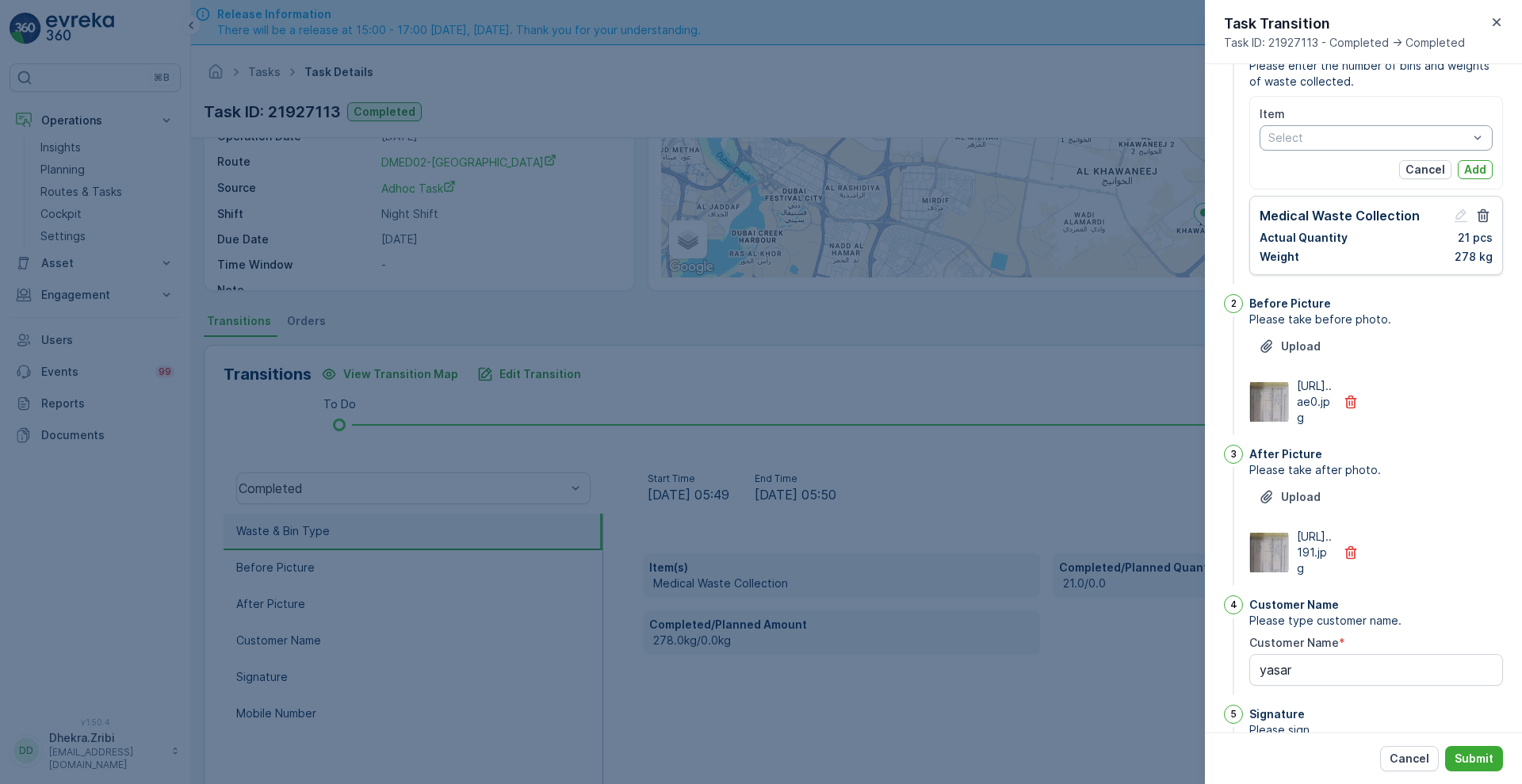  Describe the element at coordinates (1345, 24) in the screenshot. I see `p: Task Transition` at that location.